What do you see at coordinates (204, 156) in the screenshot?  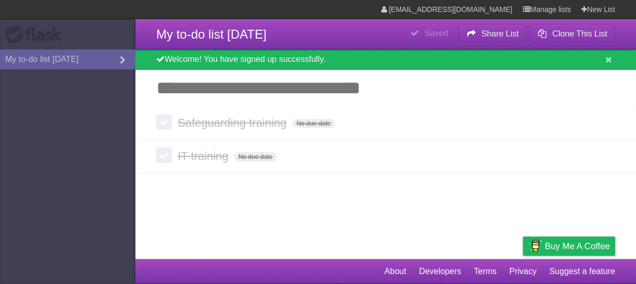 I see `span: IT training` at bounding box center [204, 156].